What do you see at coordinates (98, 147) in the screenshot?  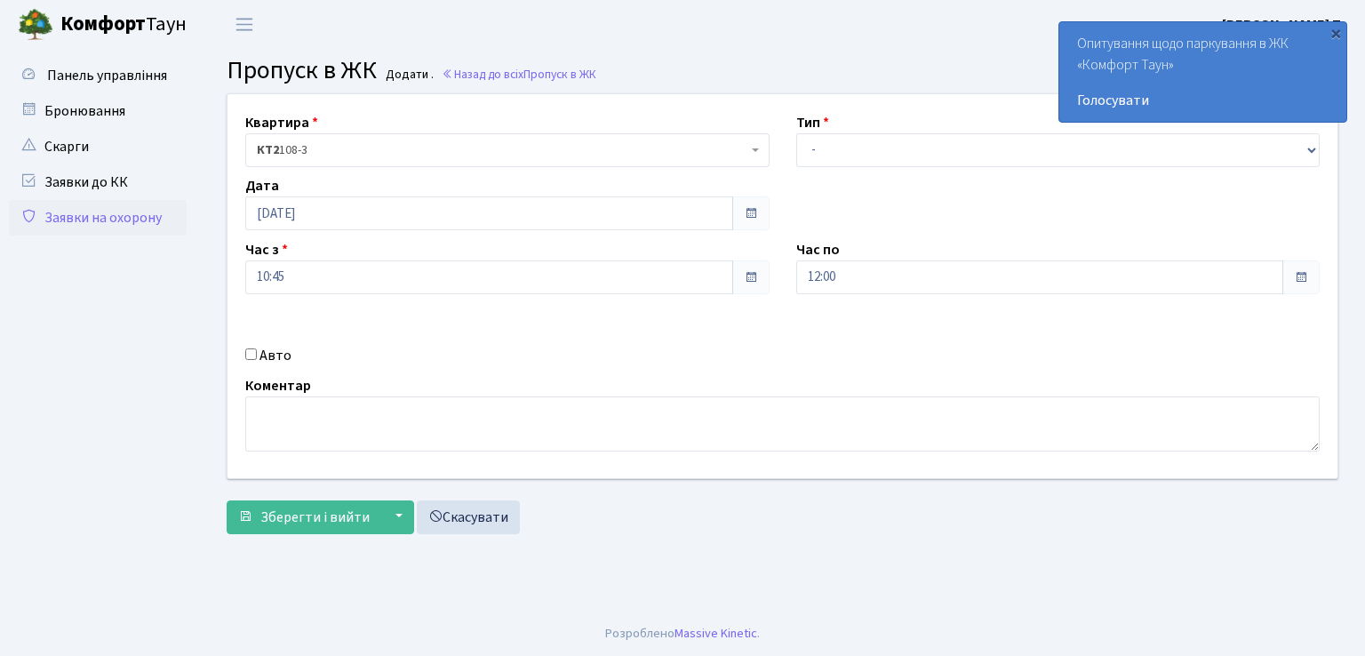 I see `a: Скарги` at bounding box center [98, 147].